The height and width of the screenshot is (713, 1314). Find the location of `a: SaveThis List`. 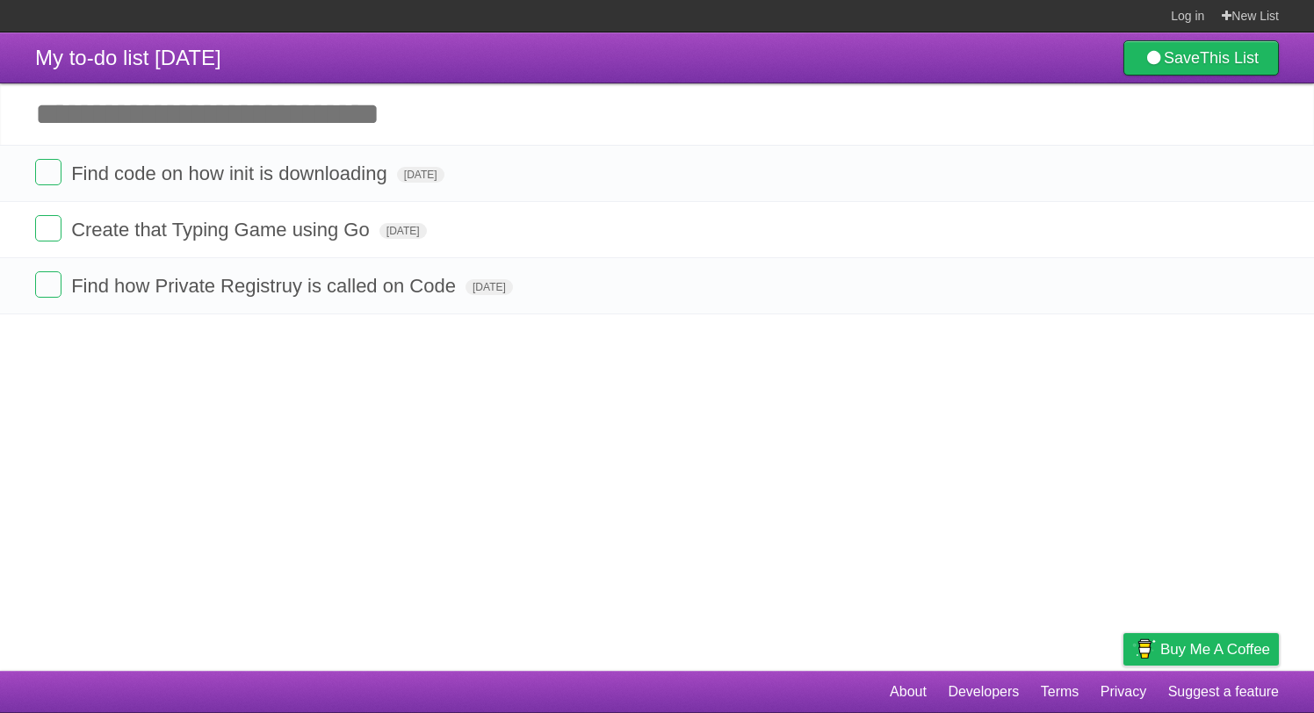

a: SaveThis List is located at coordinates (1200, 58).